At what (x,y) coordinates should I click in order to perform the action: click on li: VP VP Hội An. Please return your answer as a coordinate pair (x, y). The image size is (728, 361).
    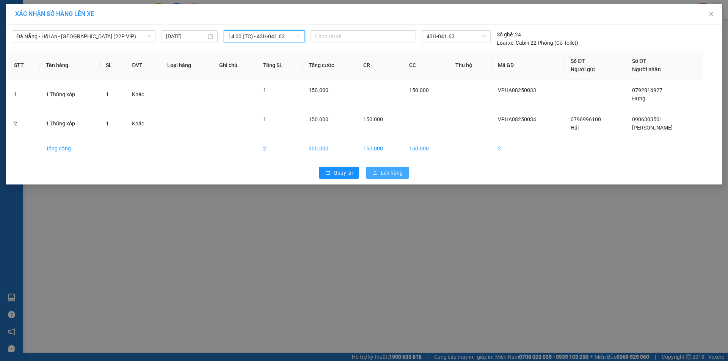
    Looking at the image, I should click on (77, 36).